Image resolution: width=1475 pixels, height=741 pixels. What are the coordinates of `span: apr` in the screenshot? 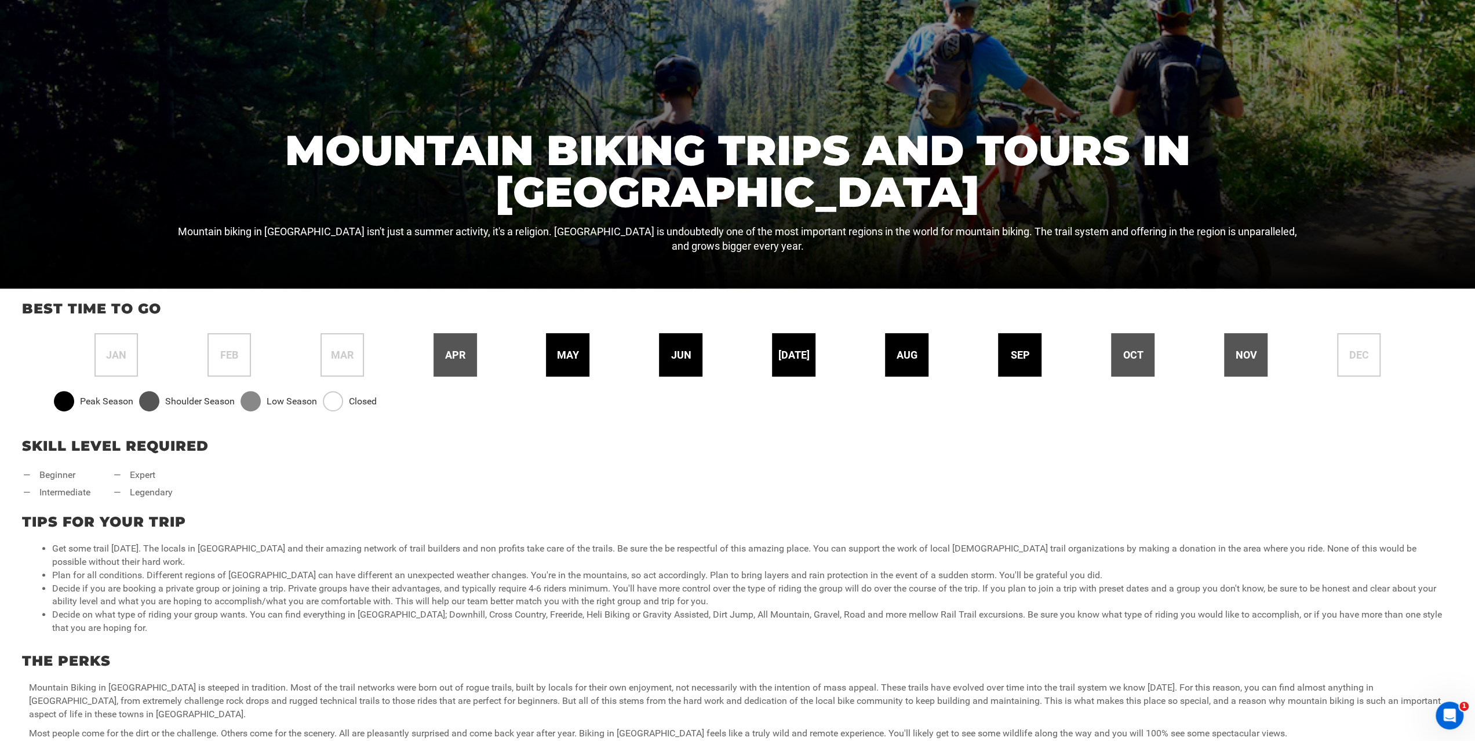 It's located at (455, 355).